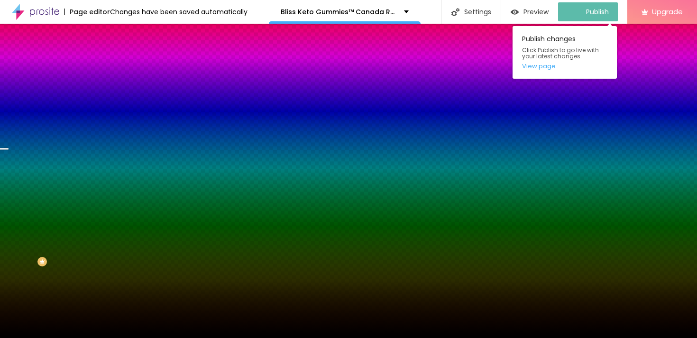 The image size is (697, 338). I want to click on button: Publish, so click(588, 12).